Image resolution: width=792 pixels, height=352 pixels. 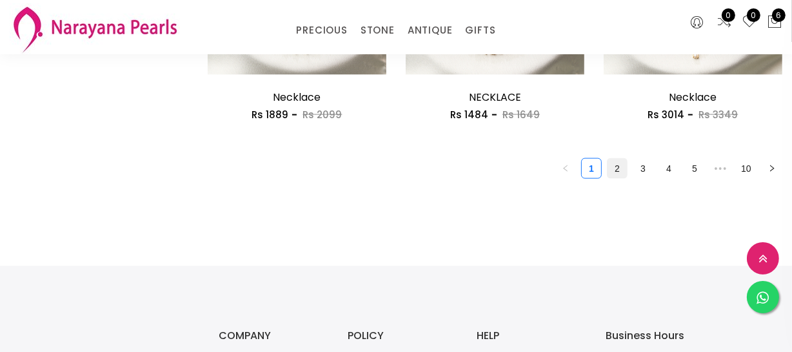 What do you see at coordinates (772, 168) in the screenshot?
I see `li: Next Page` at bounding box center [772, 168].